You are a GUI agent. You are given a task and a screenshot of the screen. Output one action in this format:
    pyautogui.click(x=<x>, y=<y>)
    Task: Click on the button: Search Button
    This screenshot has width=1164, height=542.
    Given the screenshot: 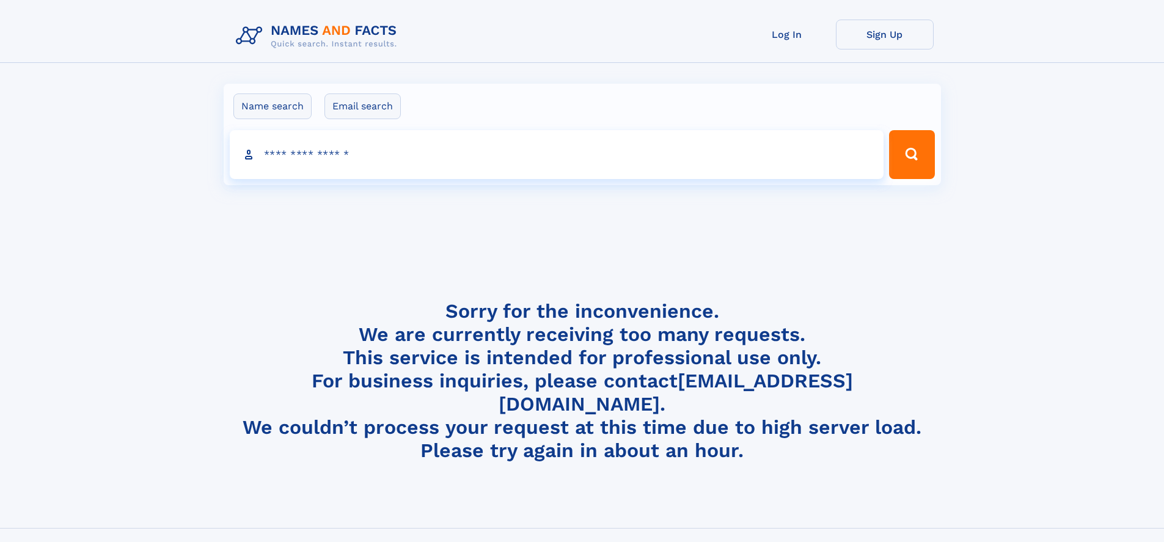 What is the action you would take?
    pyautogui.click(x=911, y=155)
    